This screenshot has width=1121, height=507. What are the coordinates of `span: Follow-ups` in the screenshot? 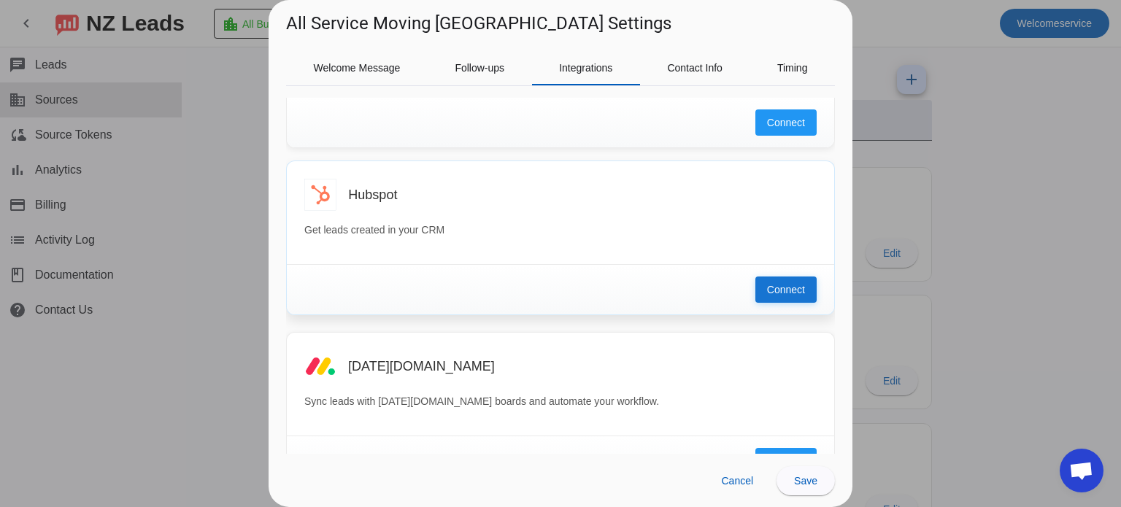 It's located at (480, 68).